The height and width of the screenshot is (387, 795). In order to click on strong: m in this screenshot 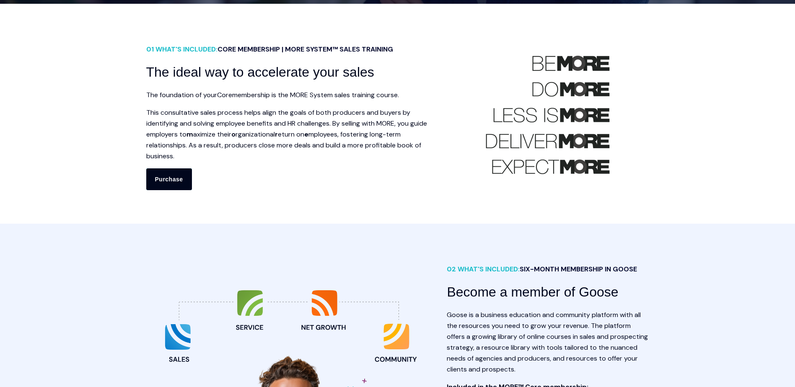, I will do `click(190, 134)`.